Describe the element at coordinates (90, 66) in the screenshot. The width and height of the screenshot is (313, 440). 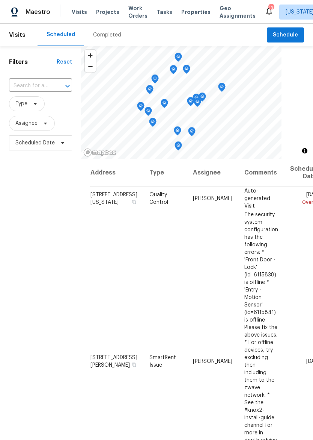
I see `button: Zoom out` at that location.